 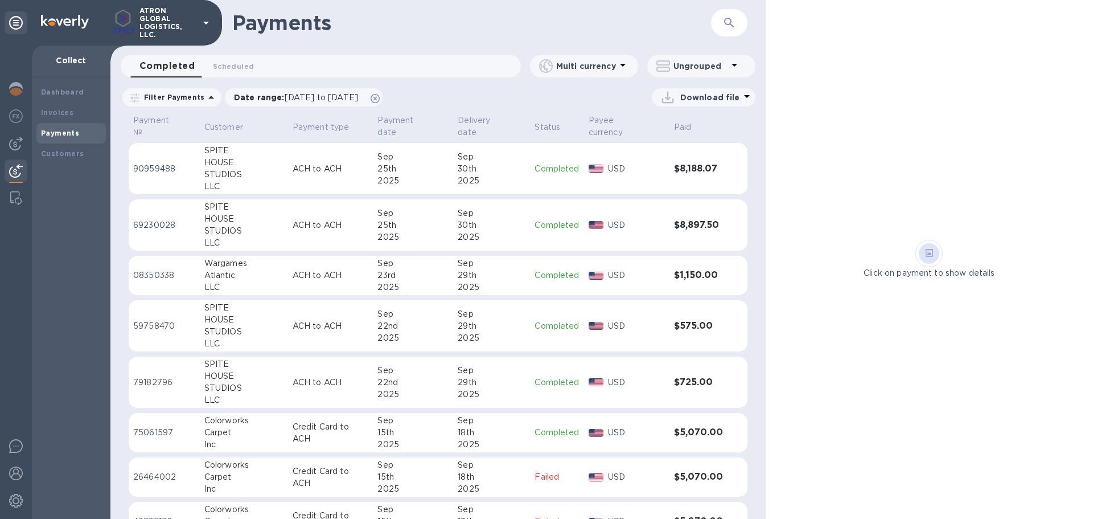 I want to click on span: Payment type, so click(x=328, y=127).